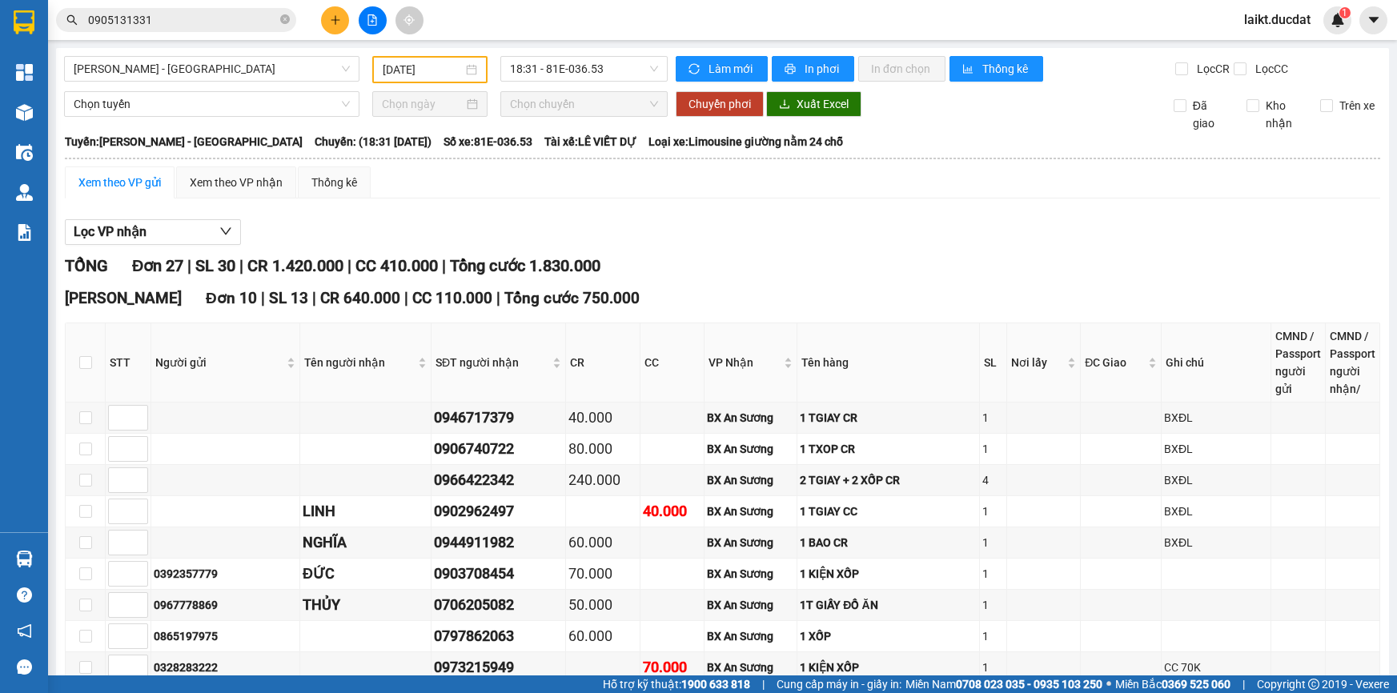  What do you see at coordinates (24, 595) in the screenshot?
I see `span: question-circle` at bounding box center [24, 595].